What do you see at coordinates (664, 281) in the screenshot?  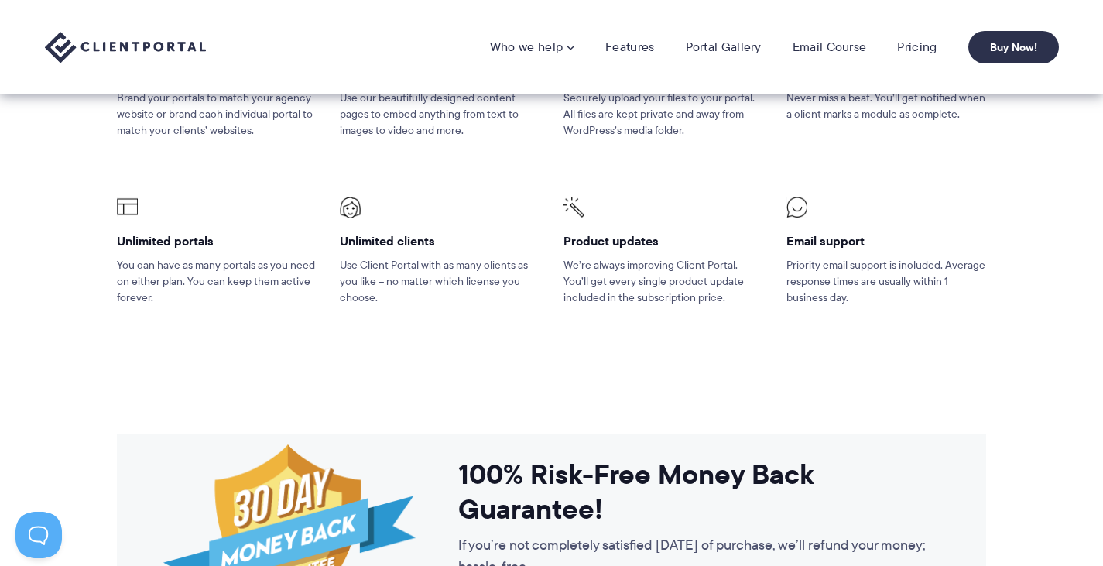 I see `p: We’re always improving Client Portal. You’ll get every single product update included in the subs...` at bounding box center [664, 281].